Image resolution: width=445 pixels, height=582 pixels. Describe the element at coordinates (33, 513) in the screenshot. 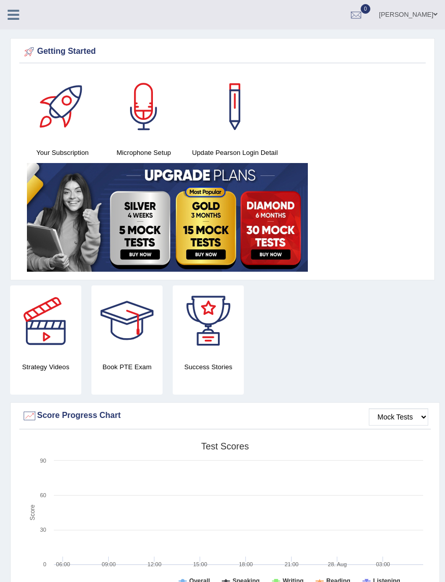

I see `tspan: Score` at that location.